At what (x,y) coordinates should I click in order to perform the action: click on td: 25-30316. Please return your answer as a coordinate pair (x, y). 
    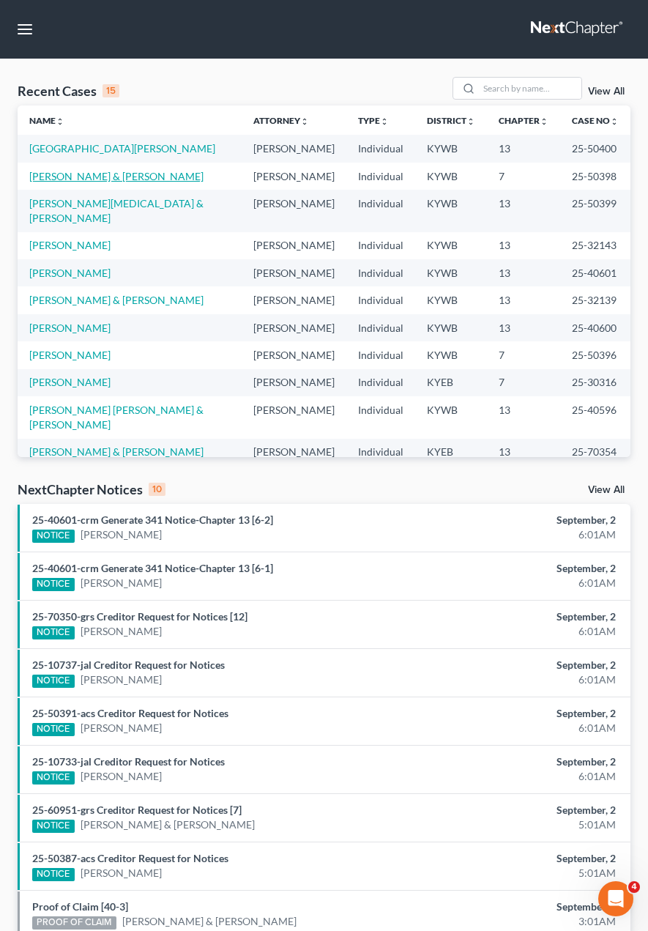
    Looking at the image, I should click on (596, 382).